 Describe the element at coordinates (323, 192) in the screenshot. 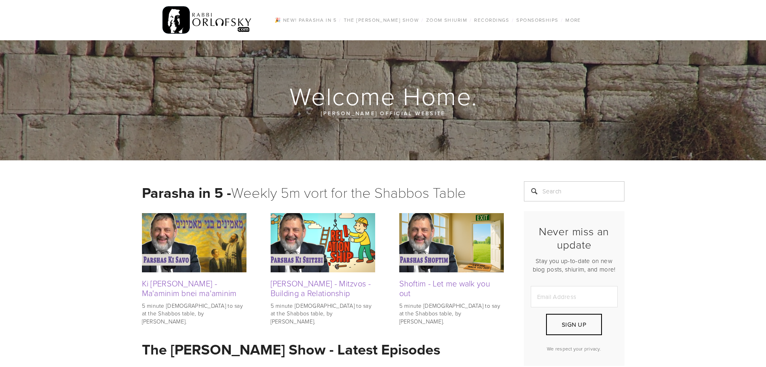

I see `h1: Weekly 5m vort for the Shabbos Table` at that location.